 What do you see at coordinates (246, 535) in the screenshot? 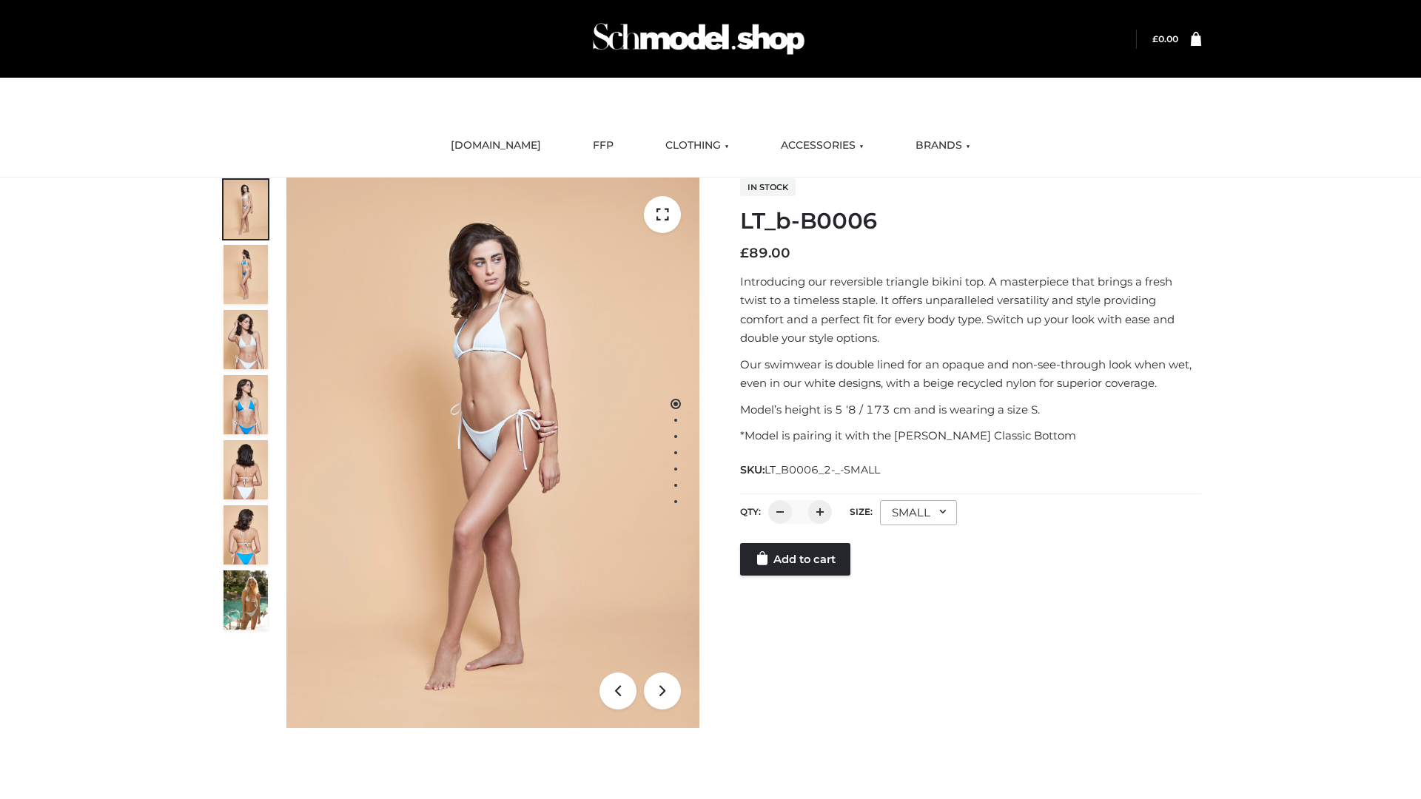
I see `img: ArielClassicBikiniTop_CloudNine_AzureSky_OW114ECO_8-scaled.jpg` at bounding box center [246, 535].